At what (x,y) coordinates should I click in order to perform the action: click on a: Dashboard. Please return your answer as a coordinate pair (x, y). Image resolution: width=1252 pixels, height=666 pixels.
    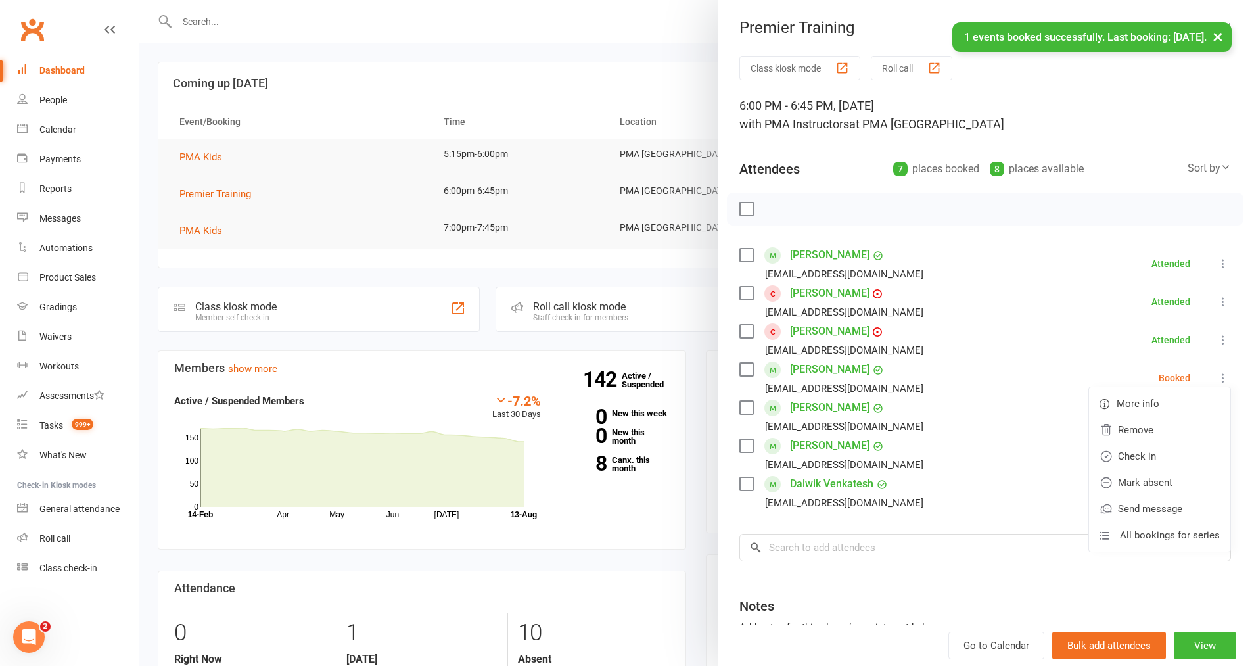
    Looking at the image, I should click on (78, 70).